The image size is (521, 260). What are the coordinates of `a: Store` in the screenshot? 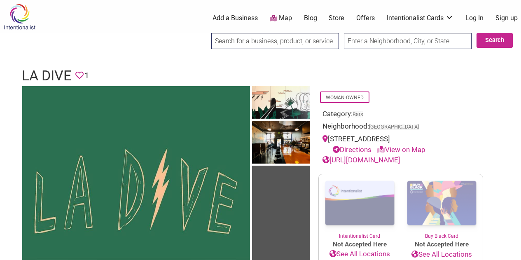 It's located at (336, 18).